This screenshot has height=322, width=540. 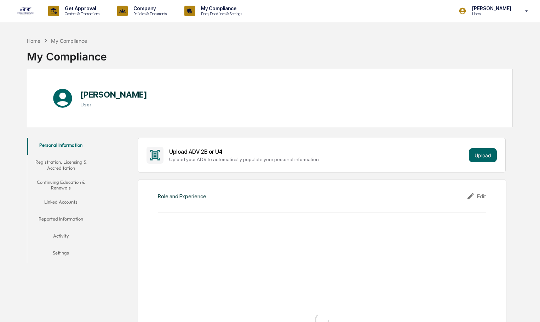 What do you see at coordinates (182, 196) in the screenshot?
I see `div: Role and Experience` at bounding box center [182, 196].